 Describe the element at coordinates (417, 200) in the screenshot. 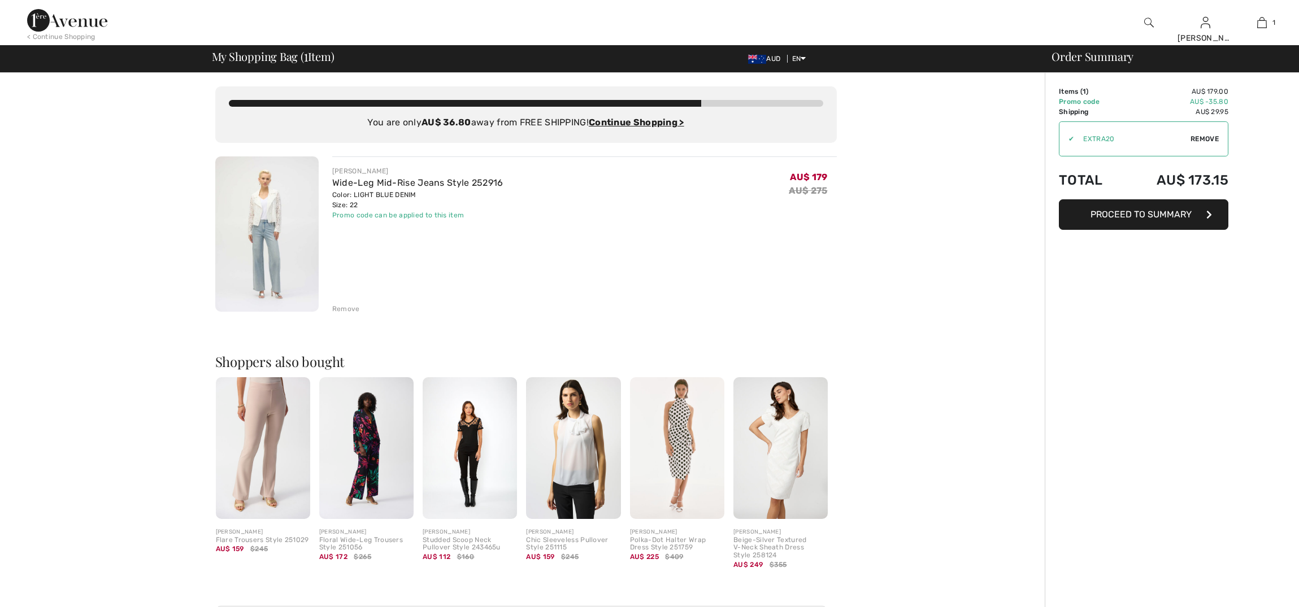

I see `div: Color: LIGHT BLUE DENIM Size: 22` at that location.